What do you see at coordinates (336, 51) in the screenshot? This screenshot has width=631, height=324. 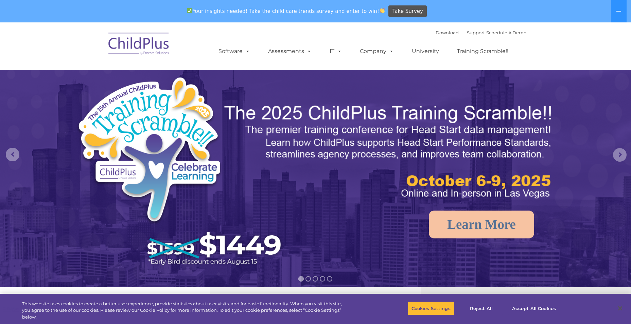 I see `a: IT` at bounding box center [336, 51].